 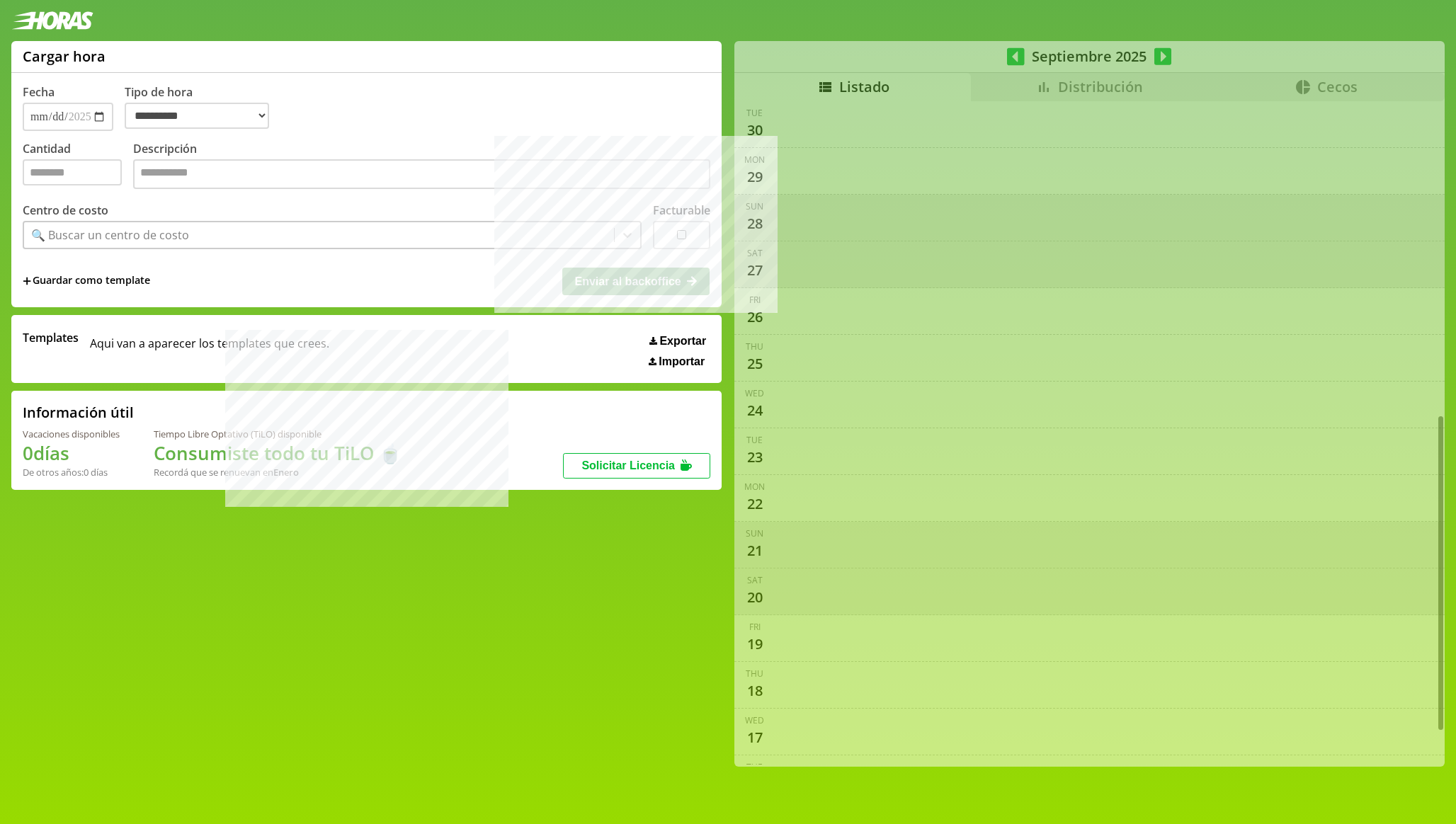 What do you see at coordinates (278, 453) in the screenshot?
I see `h1: Consumiste todo tu TiLO 🍵` at bounding box center [278, 453].